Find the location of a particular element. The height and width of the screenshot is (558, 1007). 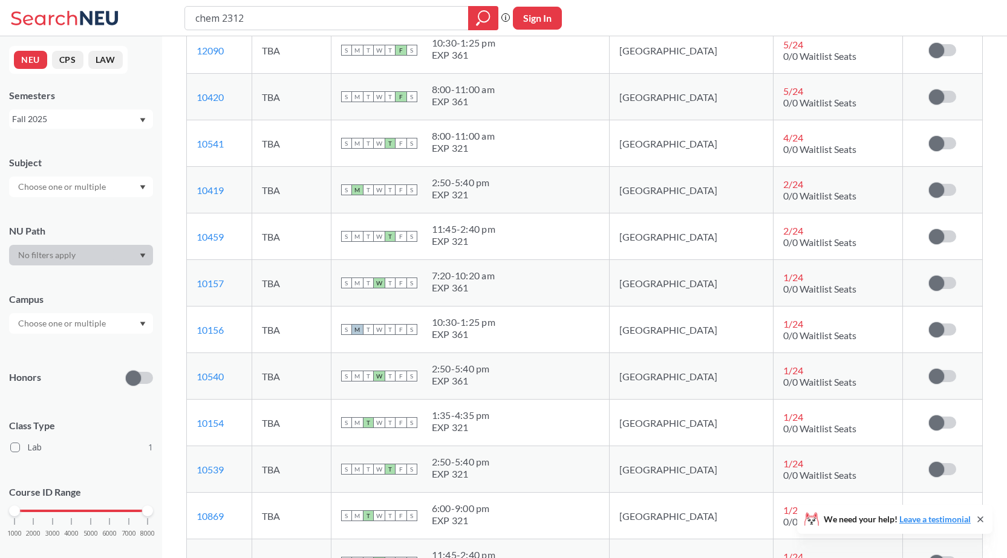

div: Subject is located at coordinates (81, 163).